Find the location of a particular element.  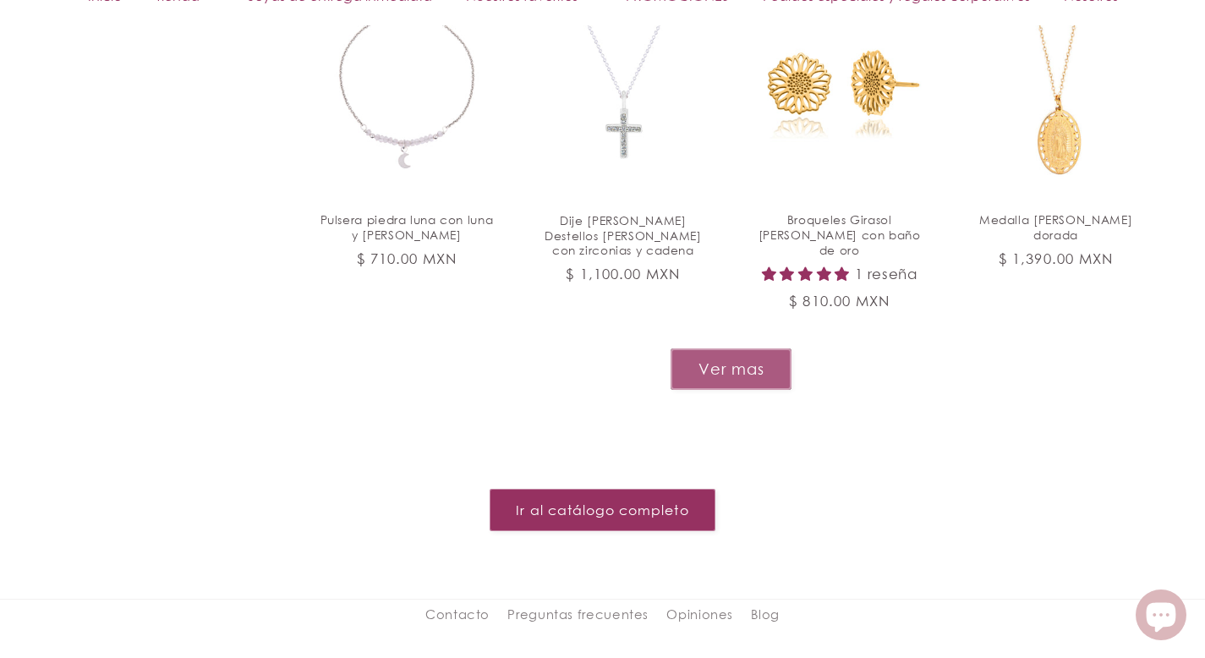

a: Ir al catálogo completo is located at coordinates (602, 509).